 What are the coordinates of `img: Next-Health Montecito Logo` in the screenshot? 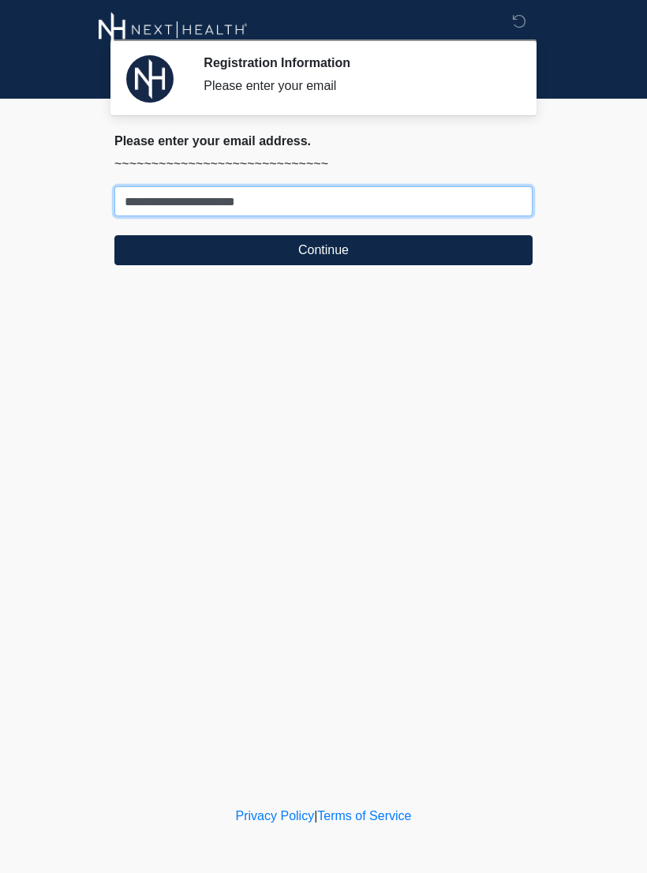 It's located at (173, 29).